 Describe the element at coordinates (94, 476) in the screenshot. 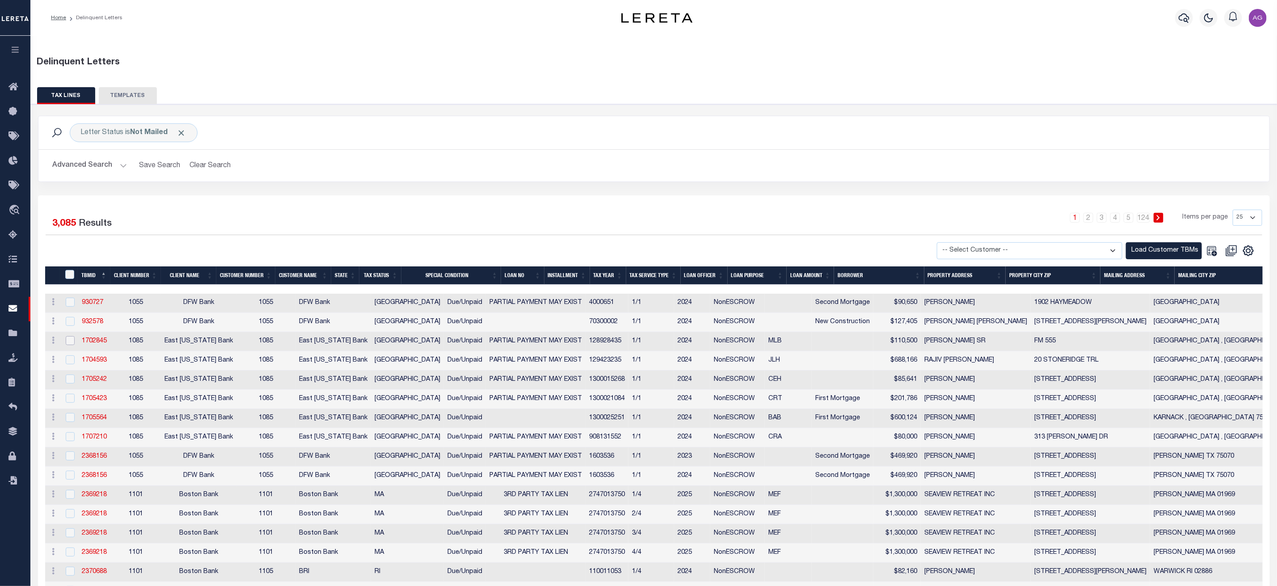

I see `a: 2368156` at that location.